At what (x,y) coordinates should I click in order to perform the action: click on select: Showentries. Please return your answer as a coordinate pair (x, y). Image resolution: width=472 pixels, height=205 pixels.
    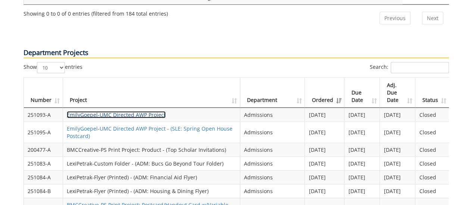
    Looking at the image, I should click on (51, 68).